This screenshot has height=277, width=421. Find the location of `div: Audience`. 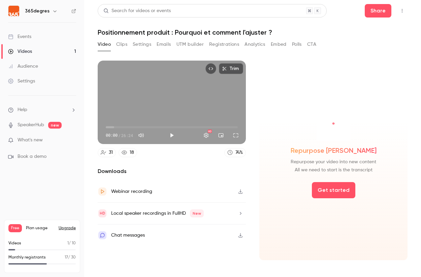

div: Audience is located at coordinates (23, 66).